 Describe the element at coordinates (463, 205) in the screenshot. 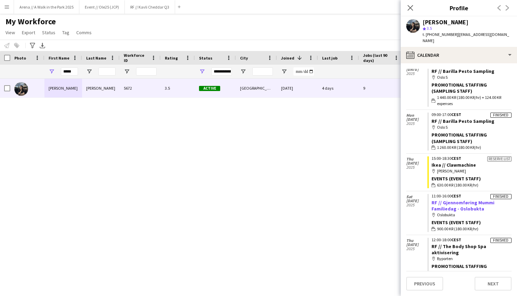

I see `a: RF // Gjennomføring Mummi Familiedag - Oslobukta` at that location.